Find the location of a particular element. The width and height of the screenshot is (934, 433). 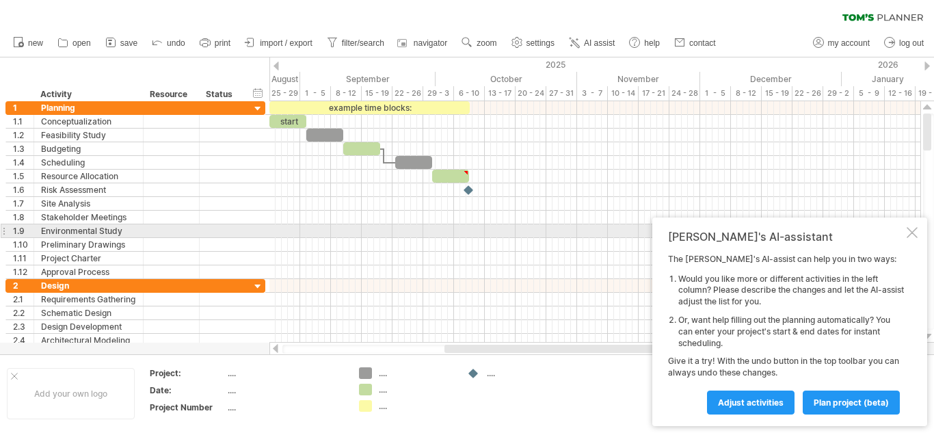

a: import / export is located at coordinates (279, 43).